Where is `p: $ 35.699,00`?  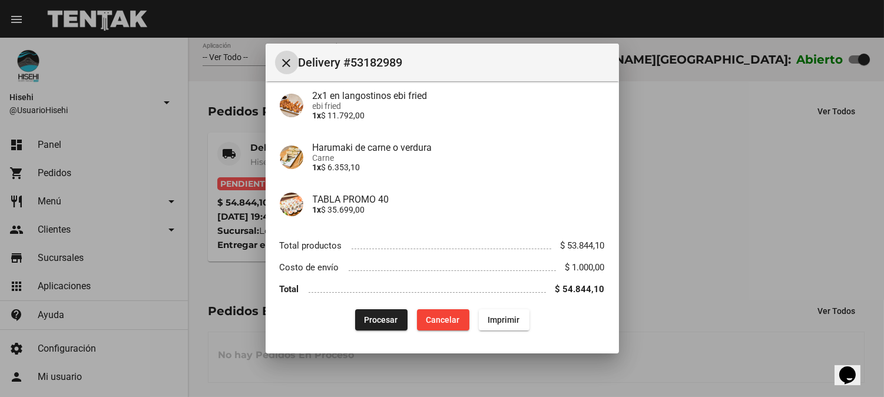
p: $ 35.699,00 is located at coordinates (459, 210).